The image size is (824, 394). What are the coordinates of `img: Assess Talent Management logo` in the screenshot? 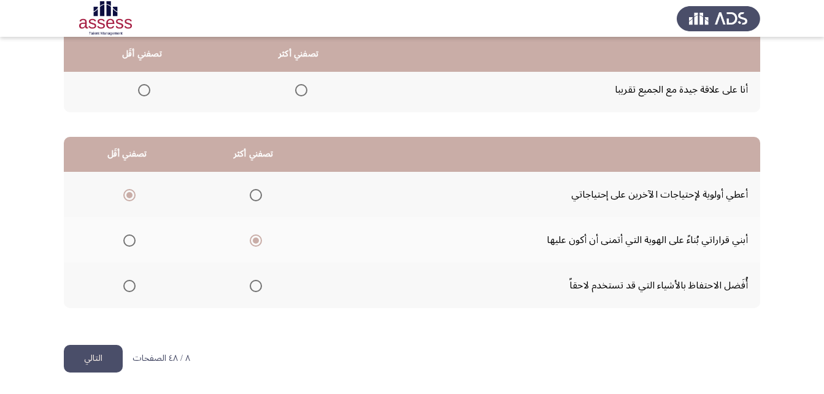 It's located at (718, 18).